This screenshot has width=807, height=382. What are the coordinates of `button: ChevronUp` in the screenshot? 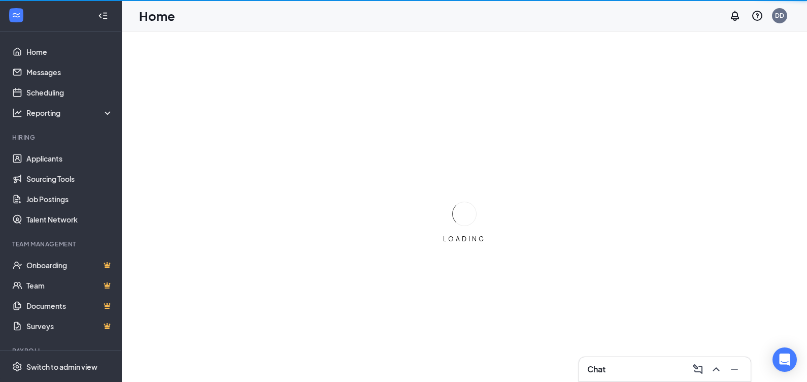 It's located at (716, 369).